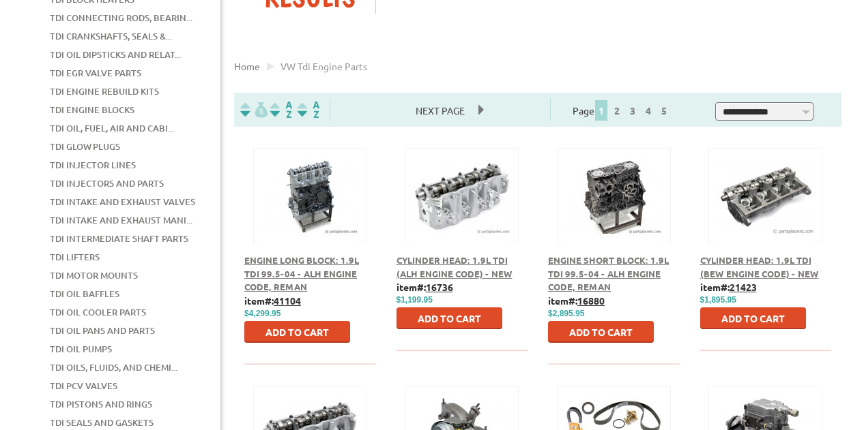 The width and height of the screenshot is (864, 430). What do you see at coordinates (454, 267) in the screenshot?
I see `a: Cylinder Head: 1.9L TDI (ALH Engine Code) - New` at bounding box center [454, 267].